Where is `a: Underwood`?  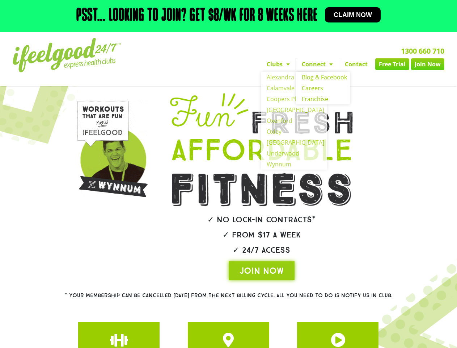 a: Underwood is located at coordinates (294, 153).